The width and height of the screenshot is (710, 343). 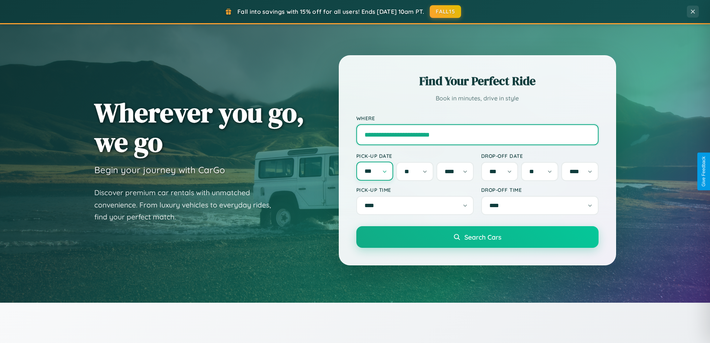 I want to click on div: Give Feedback, so click(x=704, y=171).